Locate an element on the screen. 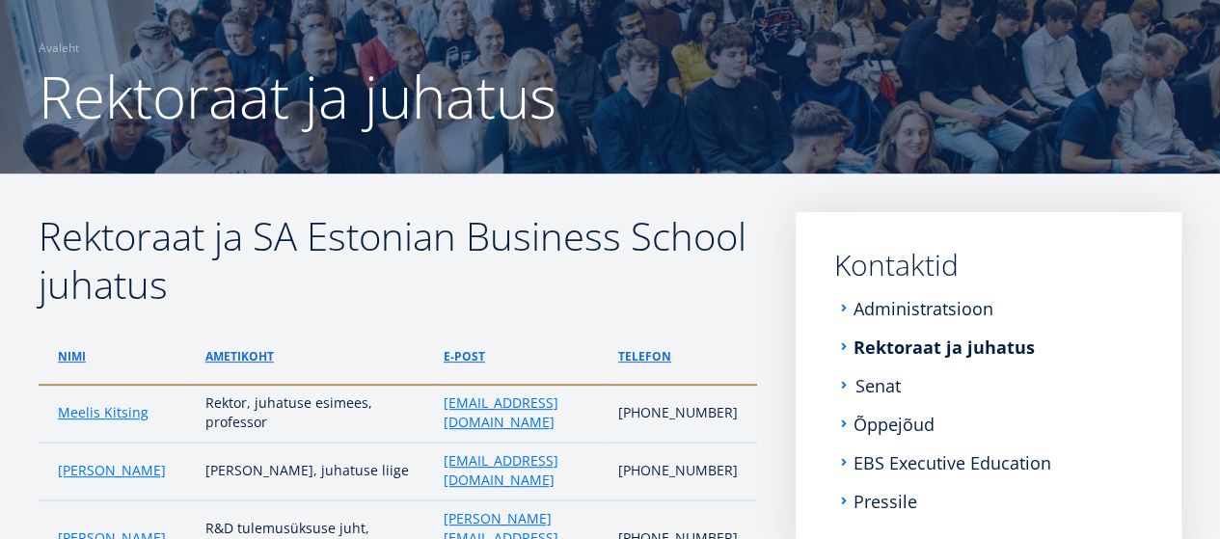 Image resolution: width=1220 pixels, height=539 pixels. a: Meelis Kitsing is located at coordinates (103, 413).